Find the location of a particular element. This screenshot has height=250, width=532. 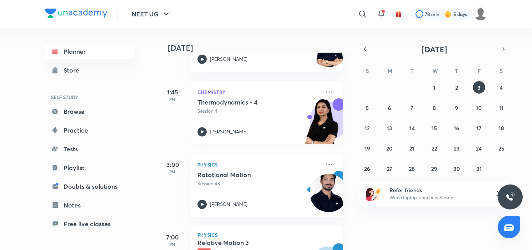

abbr: Tuesday is located at coordinates (412, 71).